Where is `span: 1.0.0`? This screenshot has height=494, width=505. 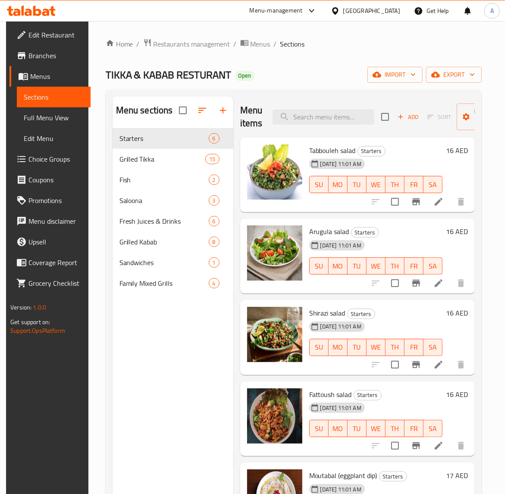
span: 1.0.0 is located at coordinates (39, 307).